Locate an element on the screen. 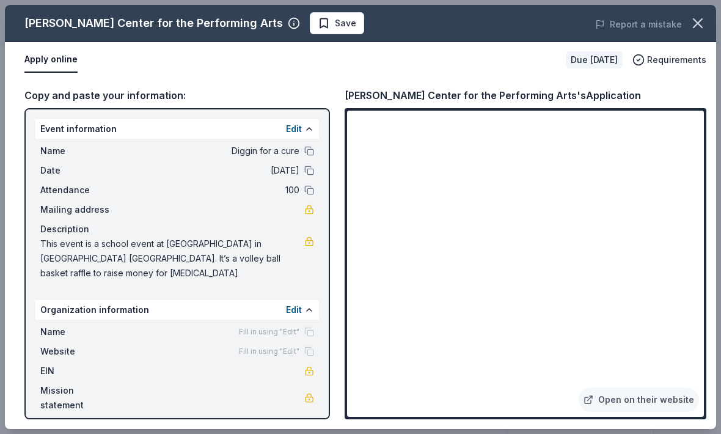 The width and height of the screenshot is (721, 434). span: Requirements is located at coordinates (677, 60).